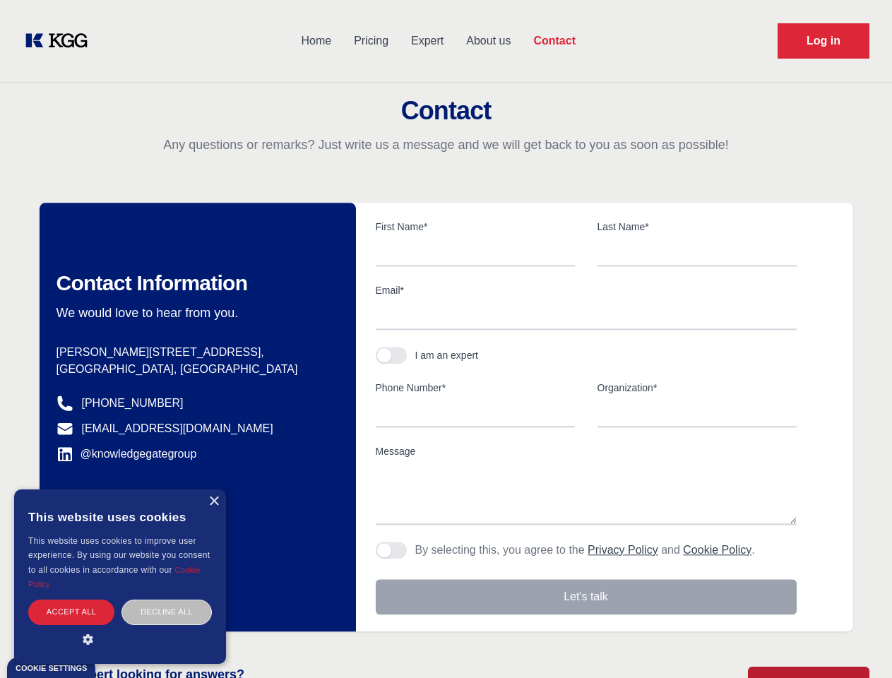  What do you see at coordinates (488, 41) in the screenshot?
I see `a: About us` at bounding box center [488, 41].